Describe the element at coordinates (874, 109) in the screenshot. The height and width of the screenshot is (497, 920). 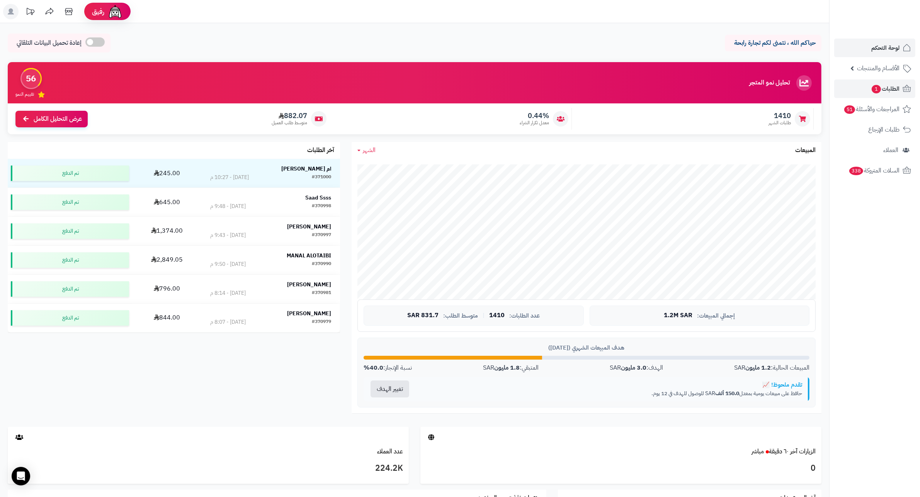
I see `a: المراجعات والأسئلة51` at that location.